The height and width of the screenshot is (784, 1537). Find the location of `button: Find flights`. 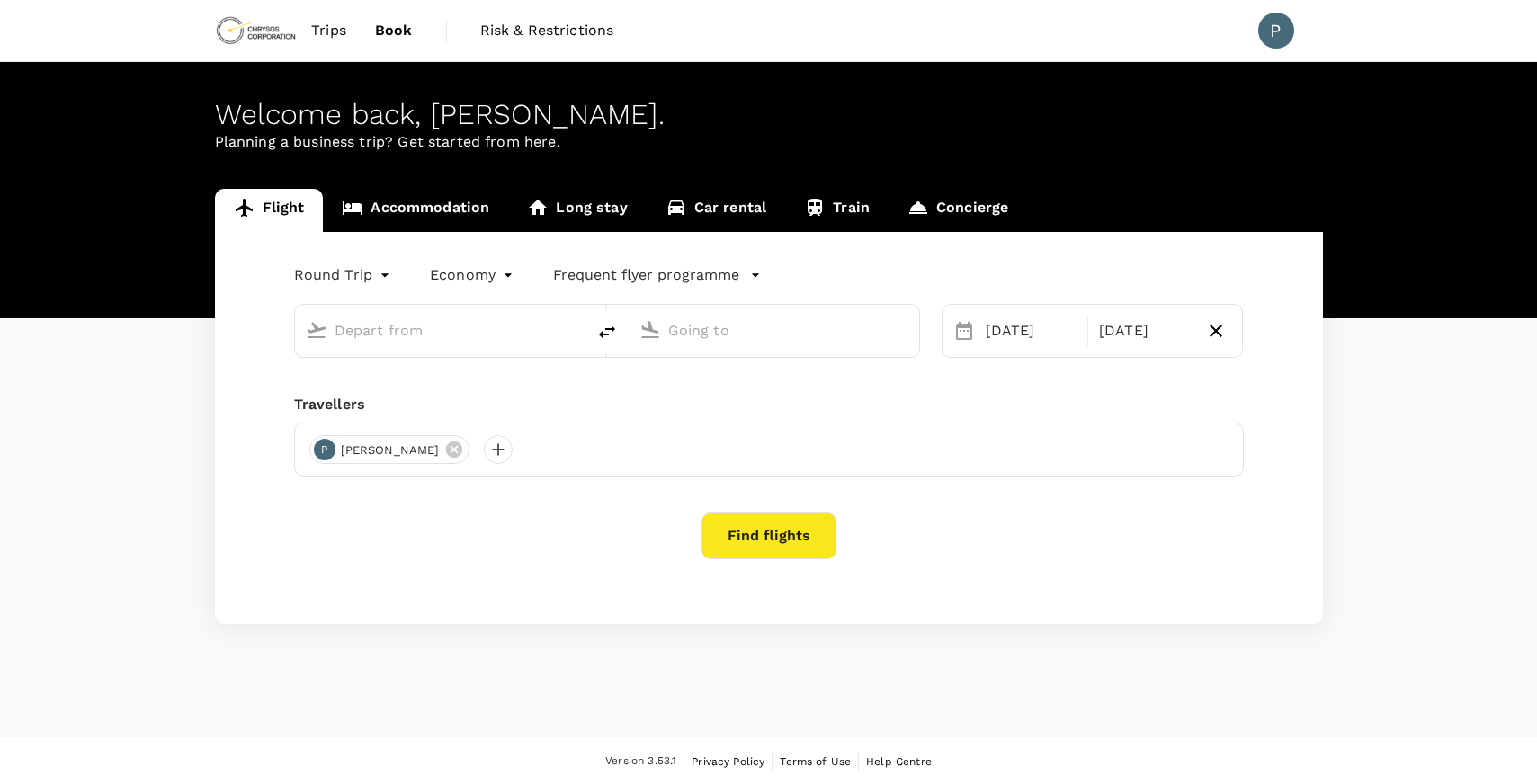

button: Find flights is located at coordinates (768, 536).